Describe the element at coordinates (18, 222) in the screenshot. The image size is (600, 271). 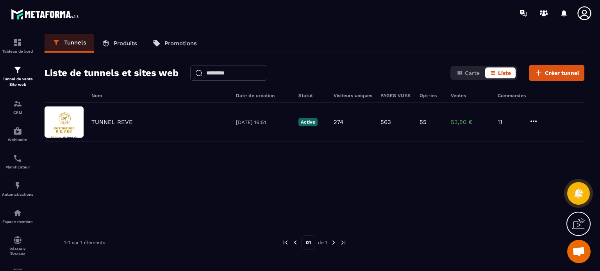
I see `p: Espace membre` at that location.